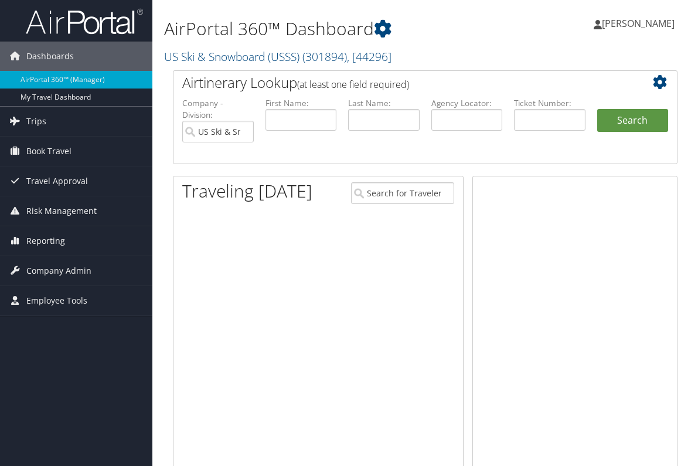  I want to click on span: Risk Management, so click(62, 211).